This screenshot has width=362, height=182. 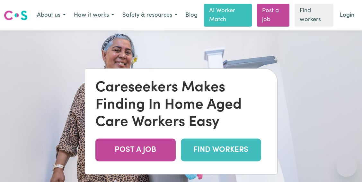 I want to click on a: Post a job, so click(x=273, y=15).